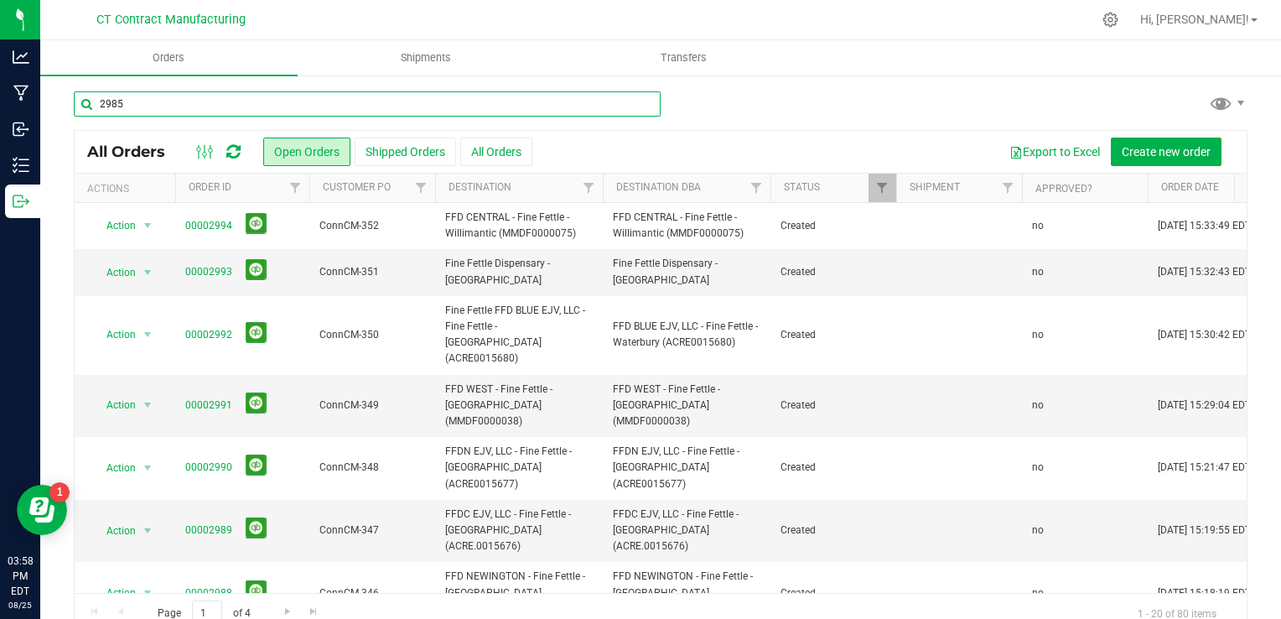  What do you see at coordinates (683, 58) in the screenshot?
I see `a: Transfers` at bounding box center [683, 58].